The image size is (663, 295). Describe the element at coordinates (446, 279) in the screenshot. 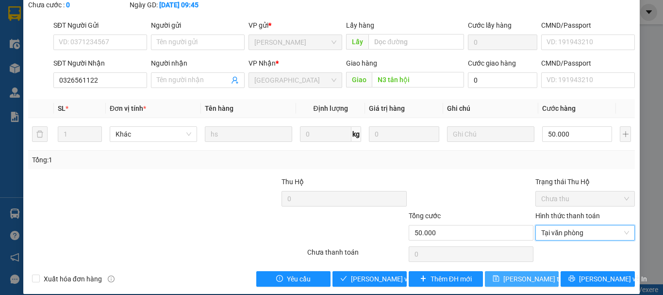

I see `button: plusThêm ĐH mới` at that location.